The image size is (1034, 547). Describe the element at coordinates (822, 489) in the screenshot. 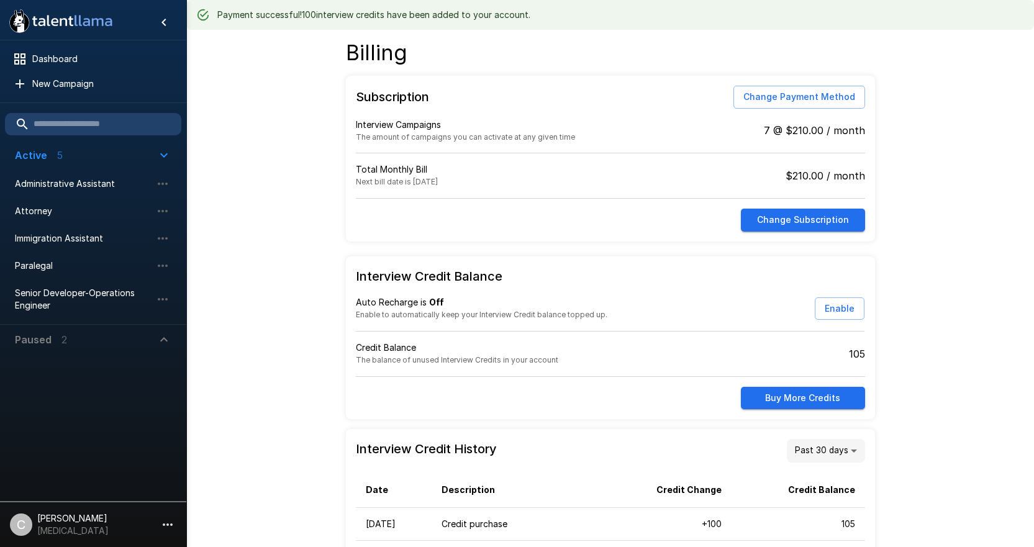

I see `b: Credit Balance` at that location.